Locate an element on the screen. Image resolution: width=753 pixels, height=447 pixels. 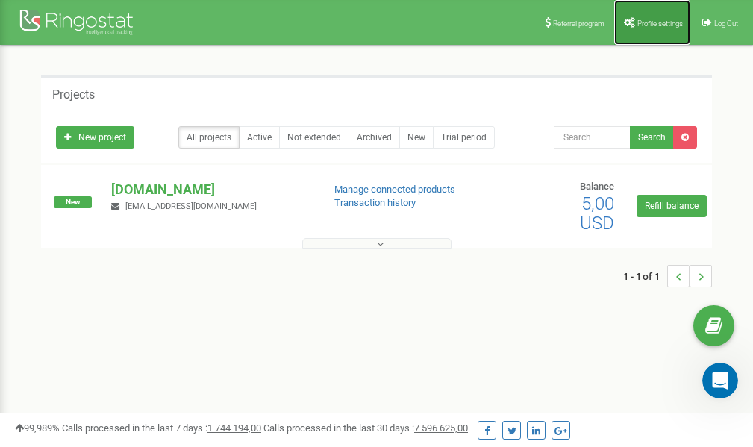
span: Balance is located at coordinates (597, 186).